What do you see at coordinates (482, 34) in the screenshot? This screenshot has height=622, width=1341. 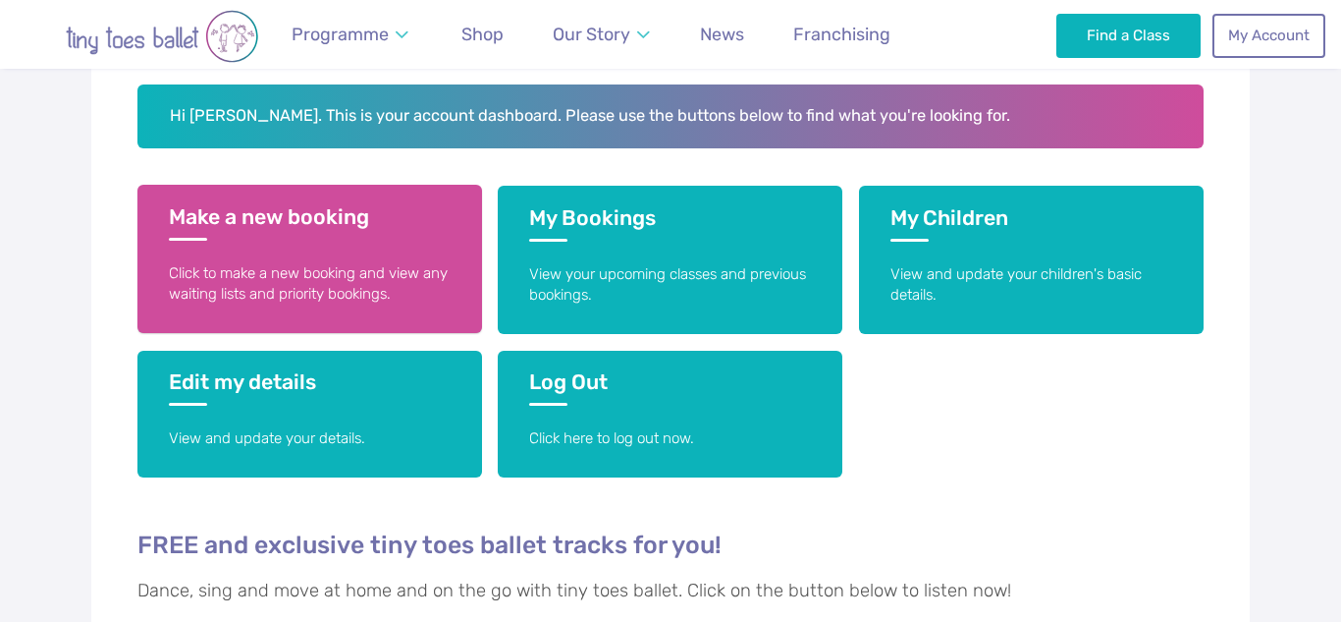 I see `a: Shop` at bounding box center [482, 34].